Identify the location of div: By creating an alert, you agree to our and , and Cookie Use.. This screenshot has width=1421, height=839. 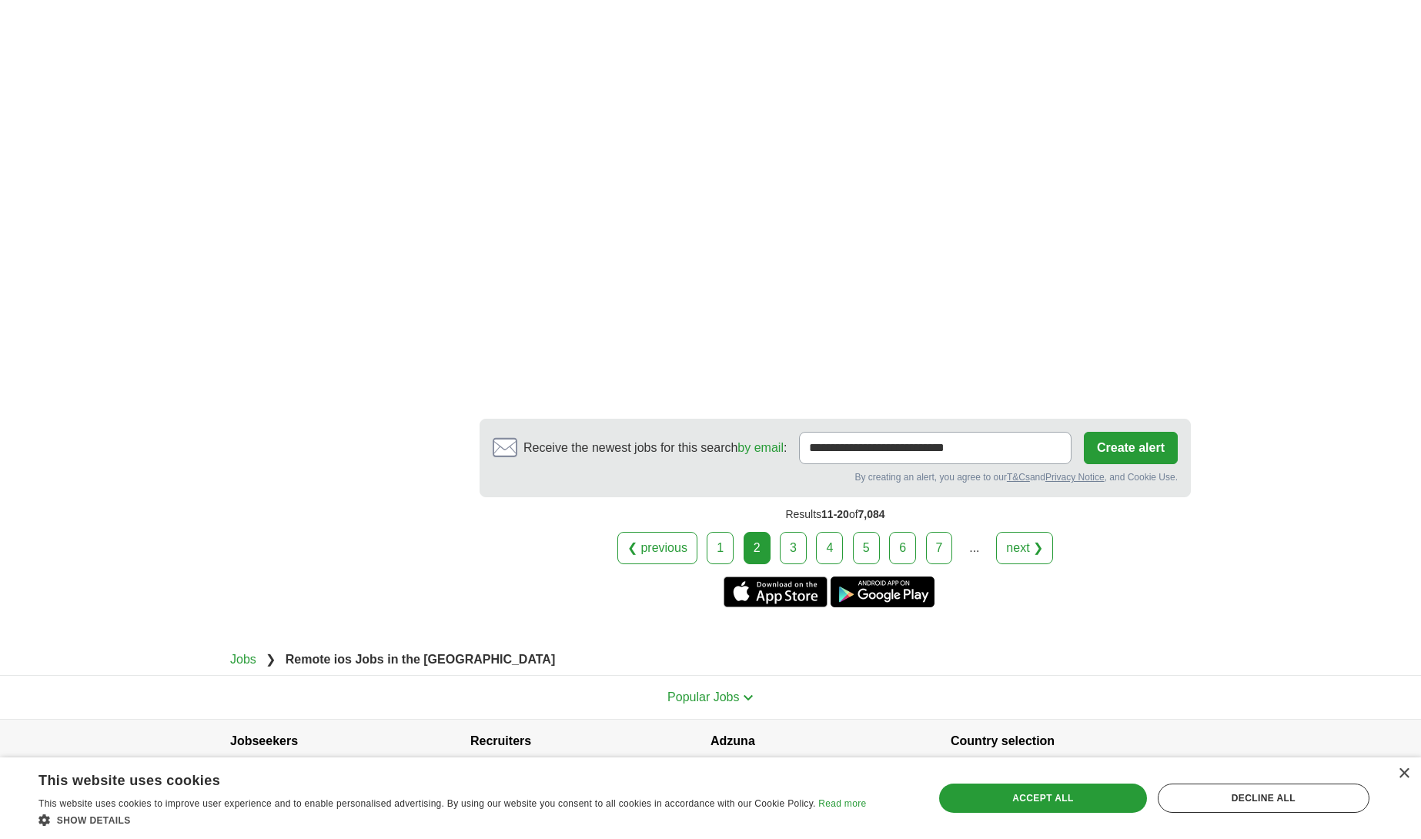
(835, 477).